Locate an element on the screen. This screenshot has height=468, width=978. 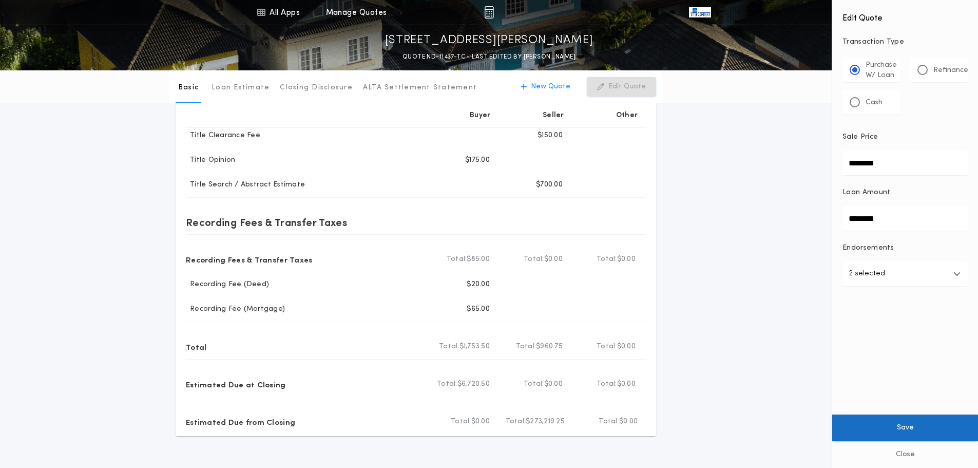
p: Recording Fee (Mortgage) is located at coordinates (235, 309).